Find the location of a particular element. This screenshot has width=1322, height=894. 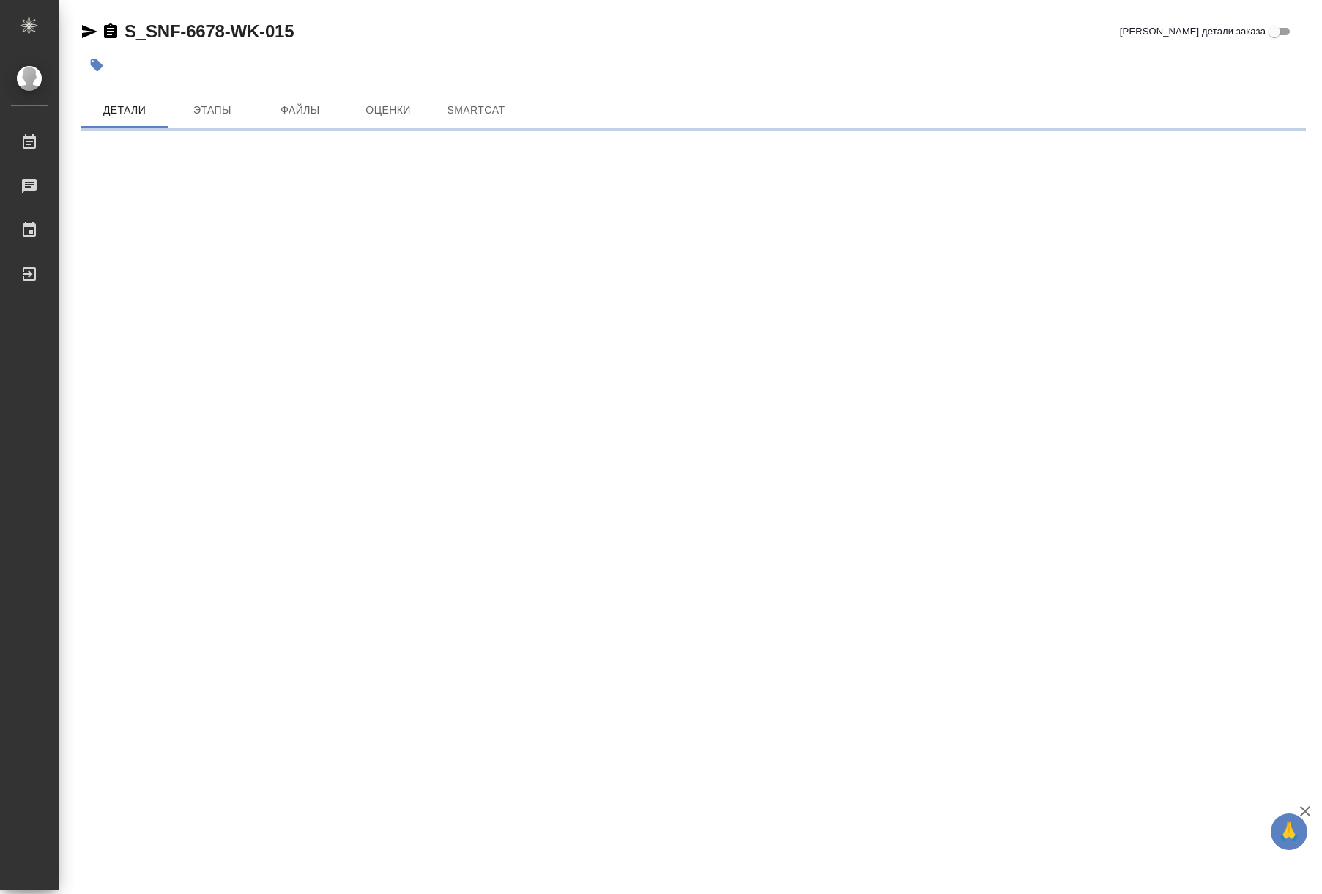

span: Файлы is located at coordinates (300, 110).